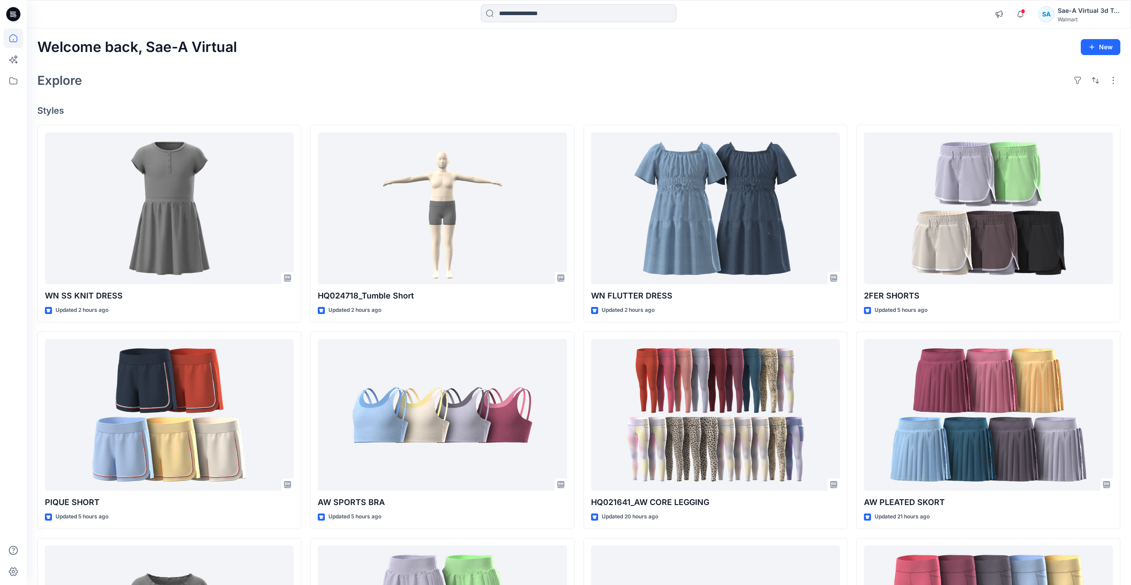 The width and height of the screenshot is (1131, 585). I want to click on h4: Styles, so click(578, 111).